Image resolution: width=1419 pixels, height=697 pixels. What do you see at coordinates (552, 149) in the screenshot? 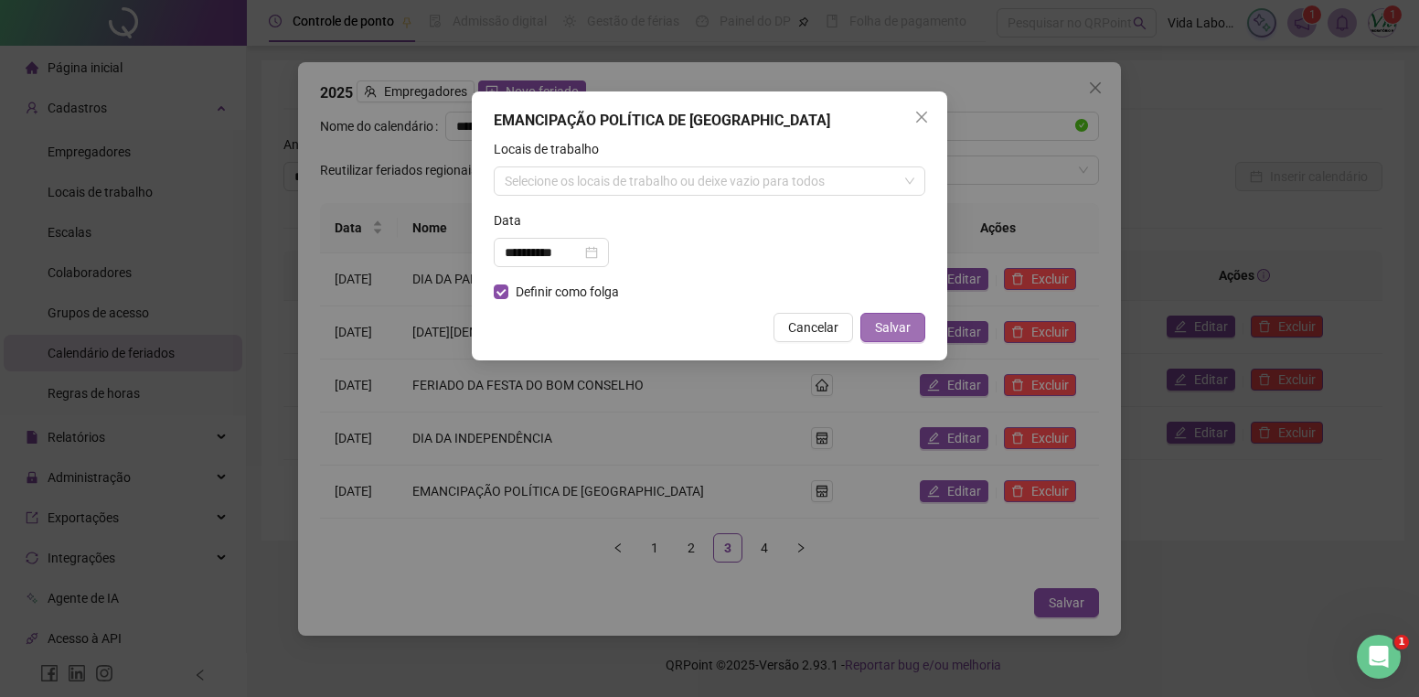
I see `label: Locais de trabalho` at bounding box center [552, 149].